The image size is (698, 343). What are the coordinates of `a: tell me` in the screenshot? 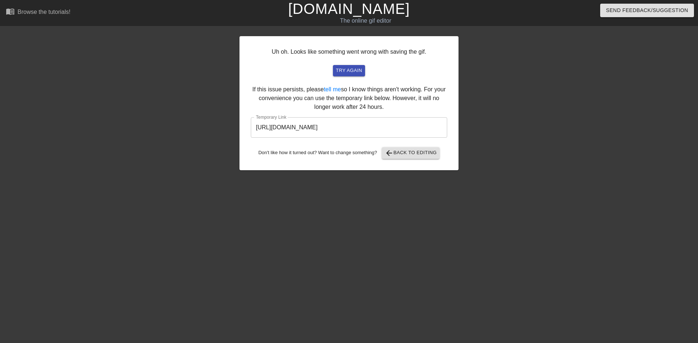 It's located at (332, 89).